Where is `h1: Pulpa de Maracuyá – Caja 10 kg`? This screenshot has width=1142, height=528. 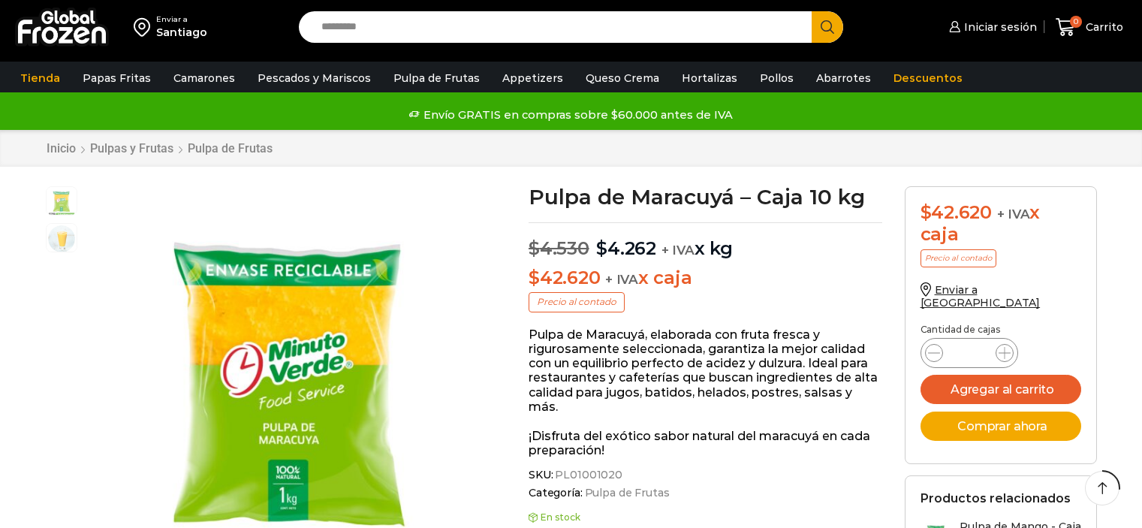 h1: Pulpa de Maracuyá – Caja 10 kg is located at coordinates (705, 197).